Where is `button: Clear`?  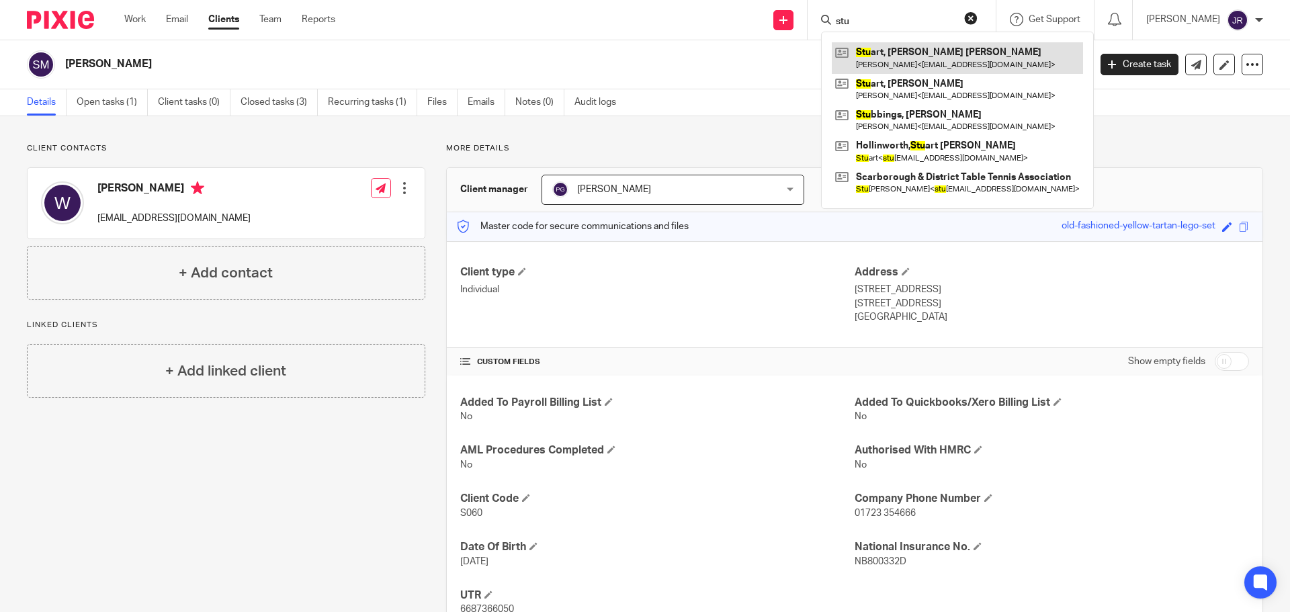
button: Clear is located at coordinates (971, 18).